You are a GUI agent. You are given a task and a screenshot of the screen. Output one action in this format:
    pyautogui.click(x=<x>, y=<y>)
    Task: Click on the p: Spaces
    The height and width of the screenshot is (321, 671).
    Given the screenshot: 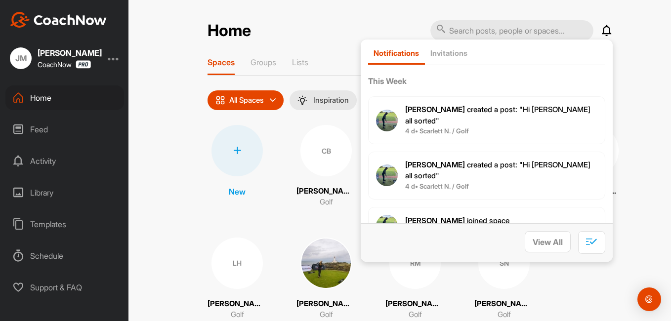 What is the action you would take?
    pyautogui.click(x=221, y=62)
    